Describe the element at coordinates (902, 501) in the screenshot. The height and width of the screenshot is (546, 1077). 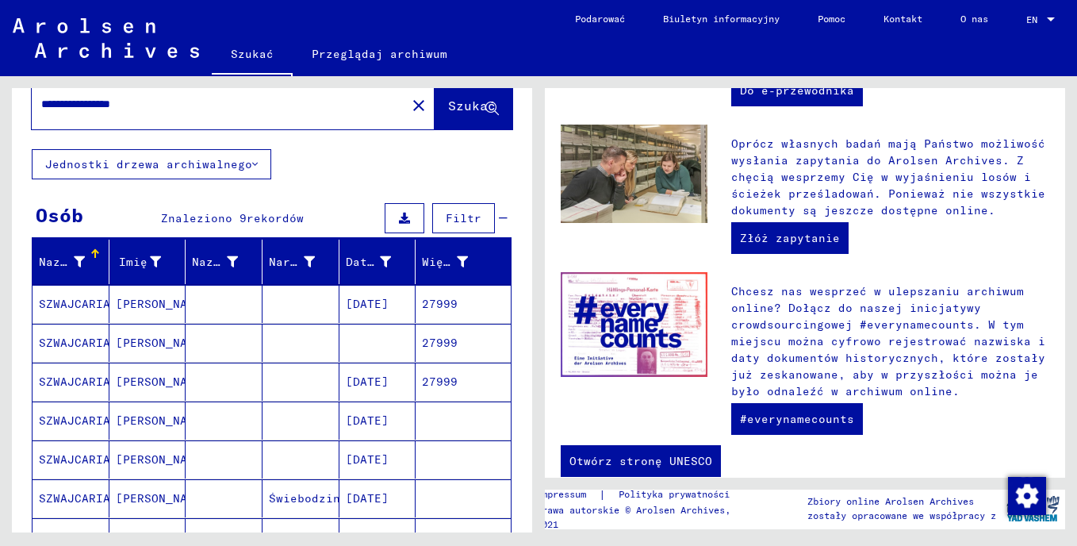
I see `p: Zbiory online Arolsen Archives` at that location.